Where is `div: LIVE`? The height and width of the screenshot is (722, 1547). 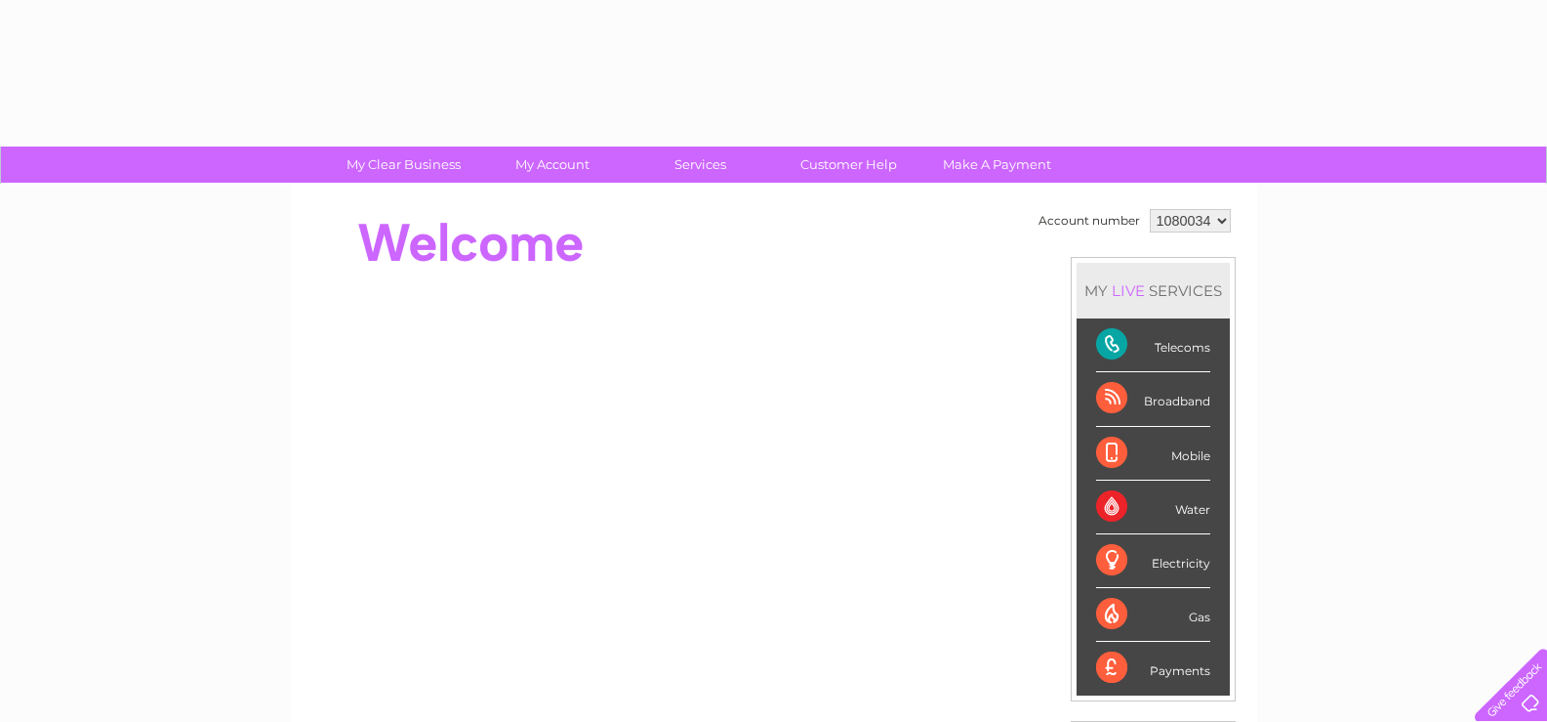 div: LIVE is located at coordinates (1129, 290).